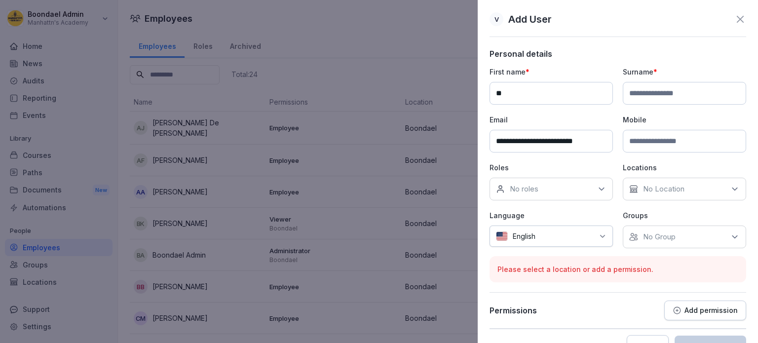 This screenshot has width=758, height=343. Describe the element at coordinates (618, 269) in the screenshot. I see `p: Please select a location or add a permission.` at that location.